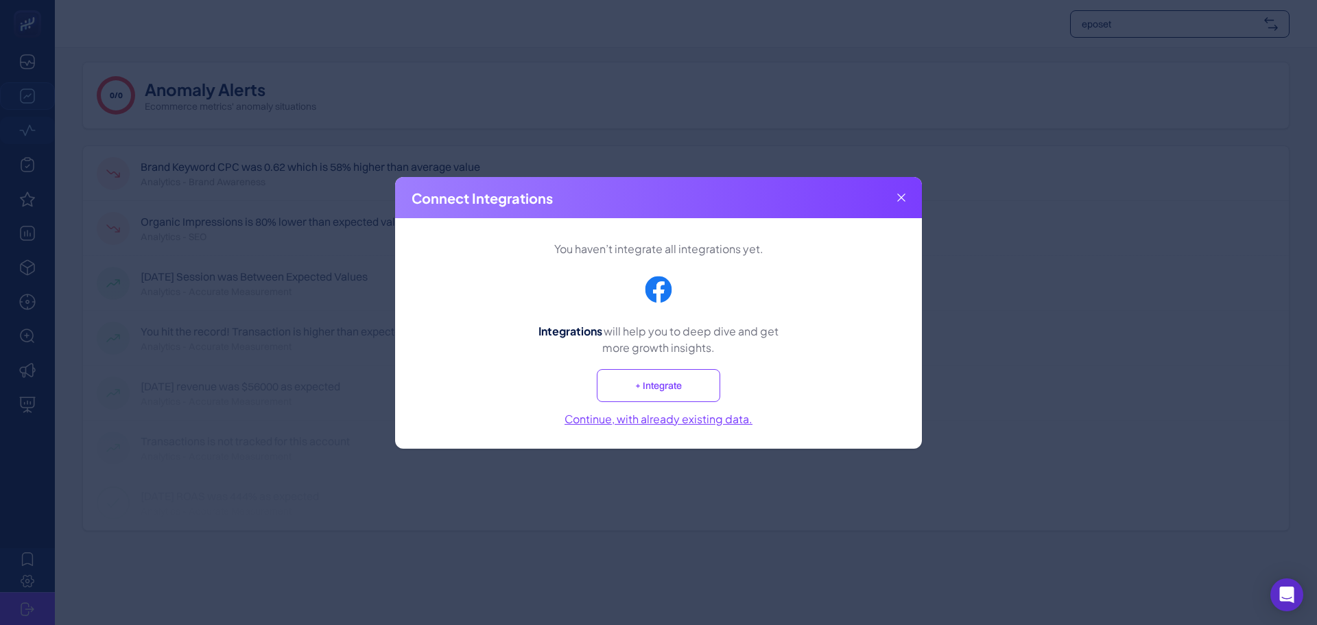  Describe the element at coordinates (690, 338) in the screenshot. I see `span: will help you to deep dive and get more growth insights.` at that location.